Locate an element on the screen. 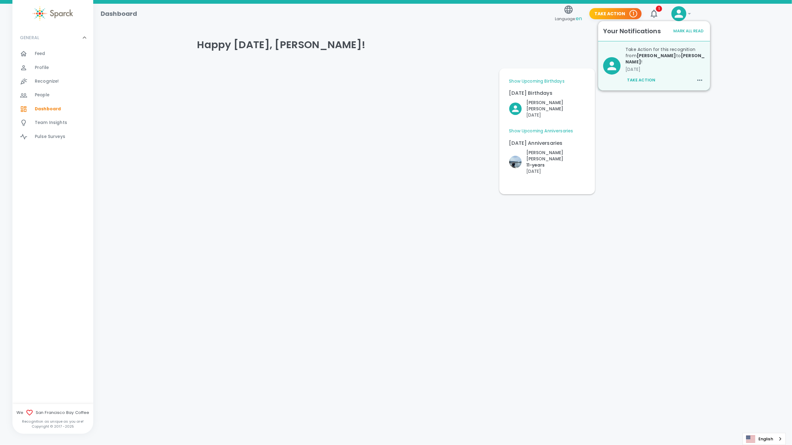  button: Take Action 1 is located at coordinates (616, 14).